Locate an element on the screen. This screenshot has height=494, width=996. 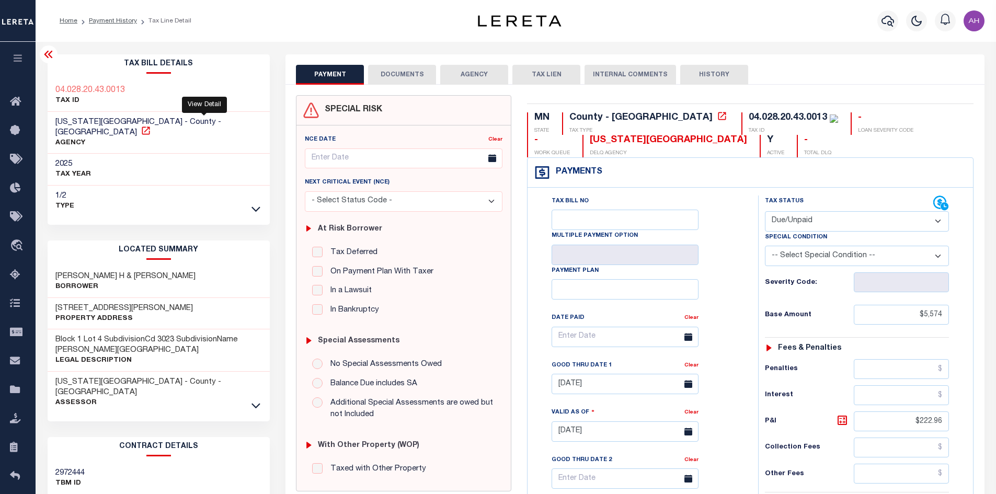
button: HISTORY is located at coordinates (714, 75).